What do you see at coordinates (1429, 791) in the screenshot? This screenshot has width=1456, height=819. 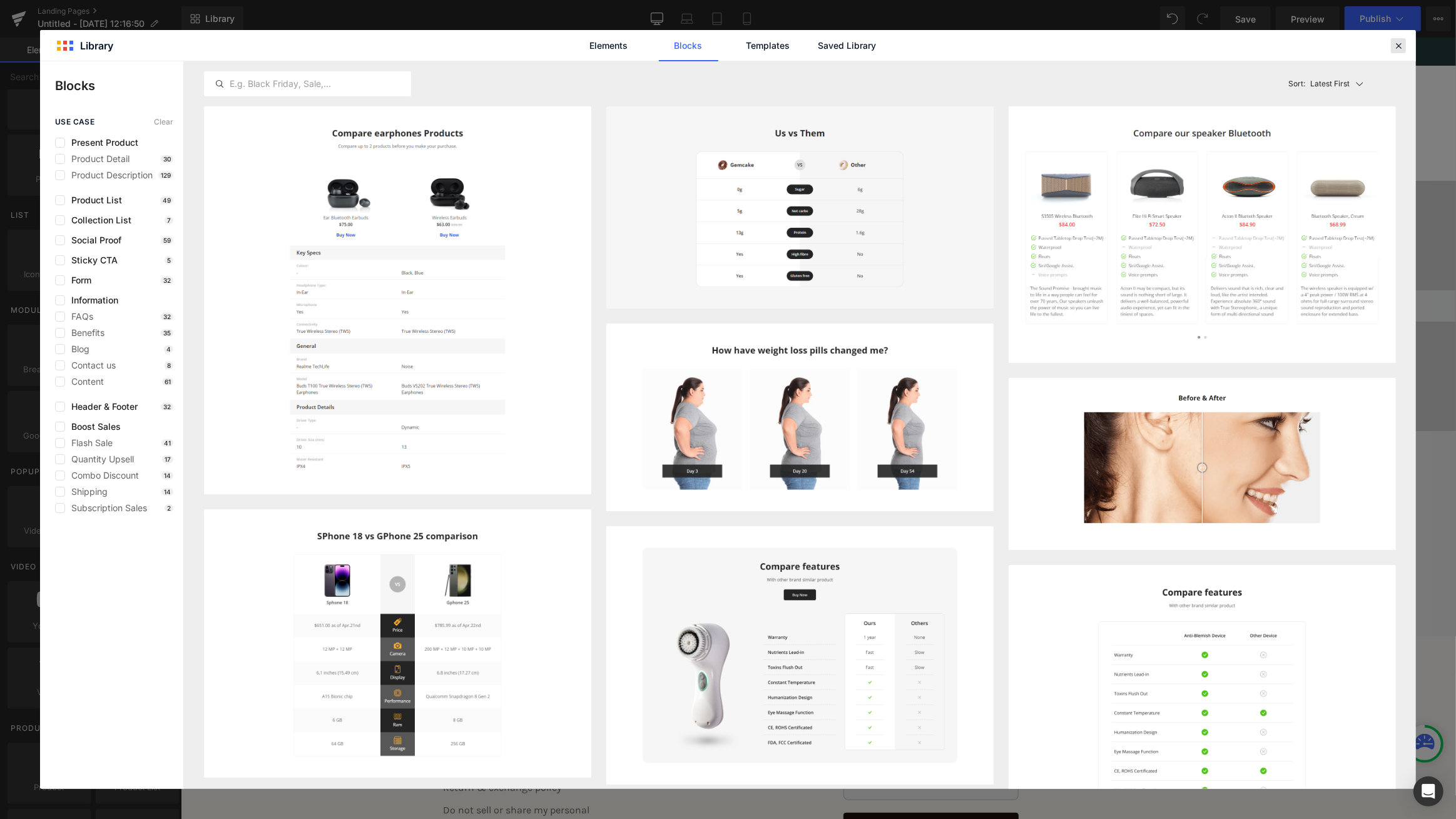 I see `div: Open Intercom Messenger` at bounding box center [1429, 791].